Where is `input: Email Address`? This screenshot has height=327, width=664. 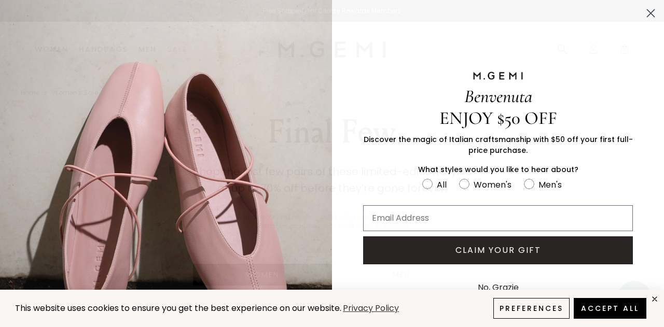 input: Email Address is located at coordinates (498, 218).